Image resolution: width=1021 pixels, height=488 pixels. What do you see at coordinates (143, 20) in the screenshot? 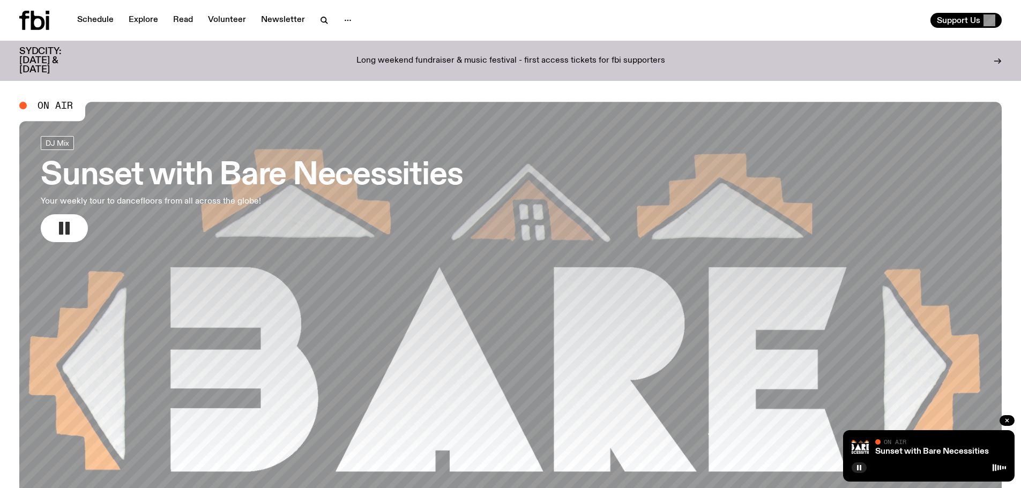
I see `a: Explore` at bounding box center [143, 20].